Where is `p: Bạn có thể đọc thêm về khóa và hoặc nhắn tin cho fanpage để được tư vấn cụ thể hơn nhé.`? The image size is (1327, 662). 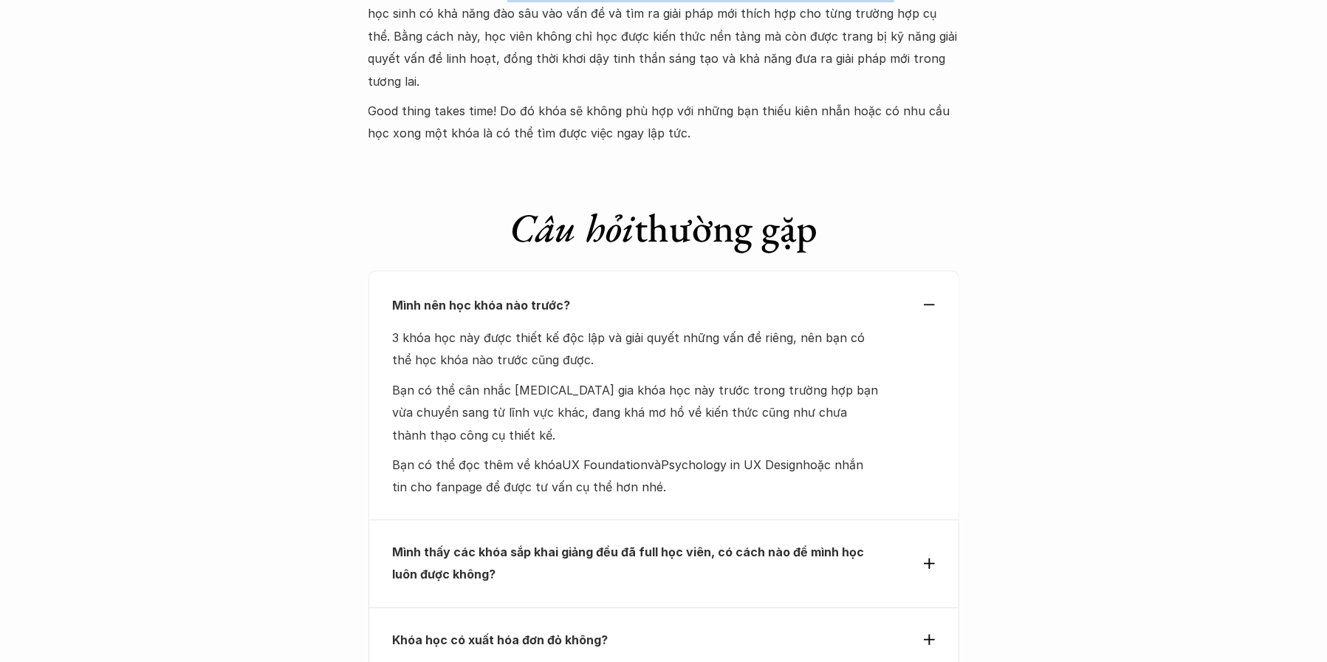 p: Bạn có thể đọc thêm về khóa và hoặc nhắn tin cho fanpage để được tư vấn cụ thể hơn nhé. is located at coordinates (637, 476).